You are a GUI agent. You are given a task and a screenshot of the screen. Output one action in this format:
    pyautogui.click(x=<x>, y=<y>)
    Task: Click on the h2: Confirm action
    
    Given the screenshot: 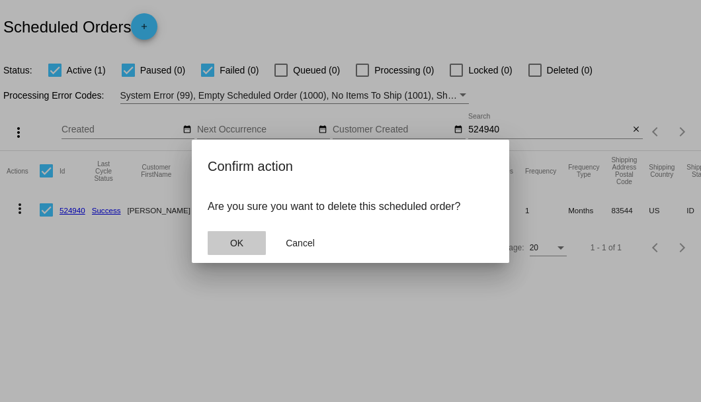 What is the action you would take?
    pyautogui.click(x=351, y=166)
    